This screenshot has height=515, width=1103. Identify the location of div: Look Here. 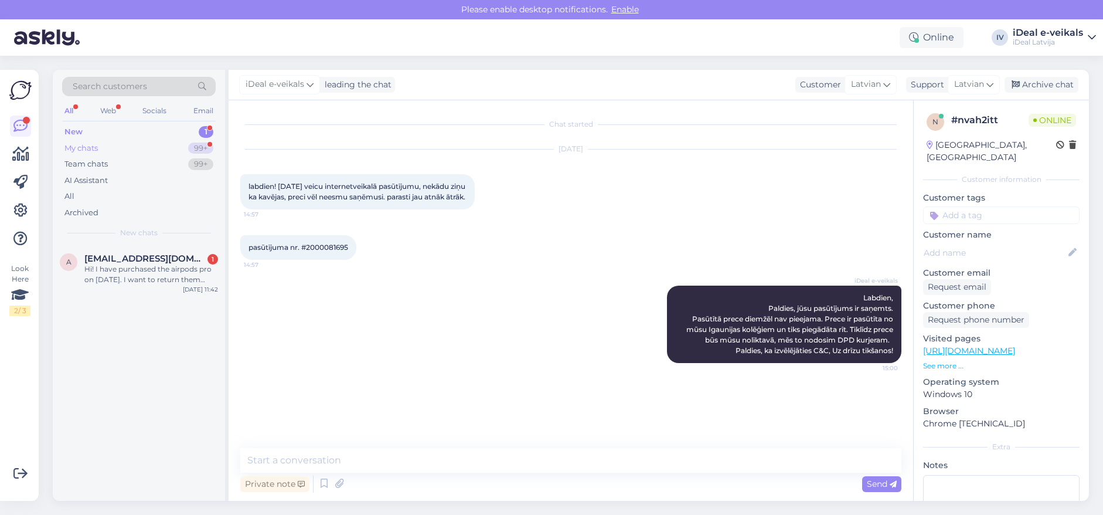
(20, 290).